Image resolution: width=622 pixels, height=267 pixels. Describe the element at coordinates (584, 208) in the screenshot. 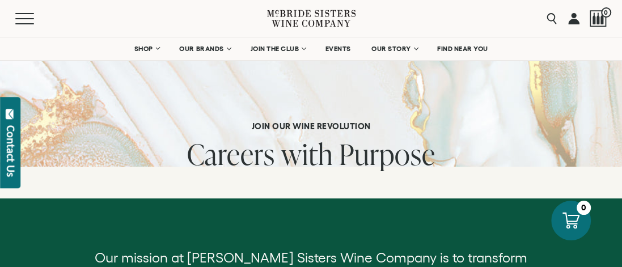

I see `div: 0` at that location.